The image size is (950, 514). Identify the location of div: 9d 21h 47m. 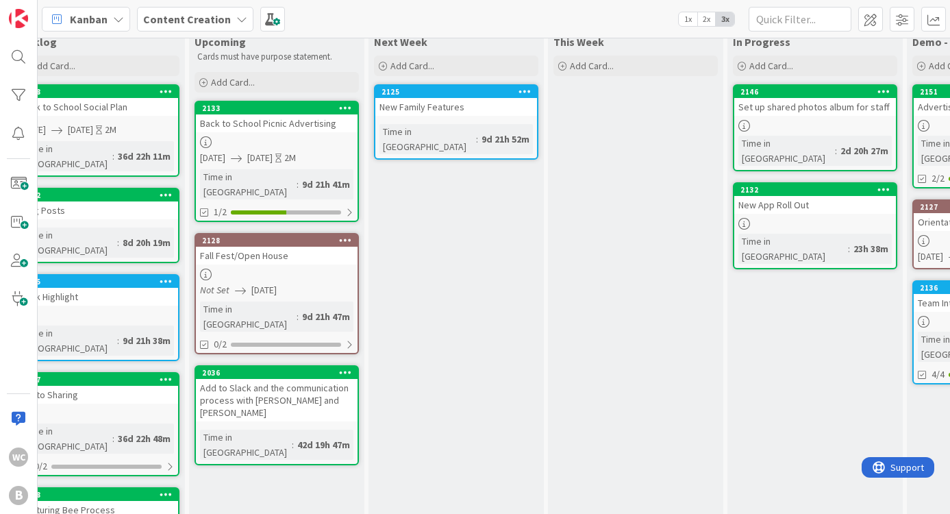
(326, 316).